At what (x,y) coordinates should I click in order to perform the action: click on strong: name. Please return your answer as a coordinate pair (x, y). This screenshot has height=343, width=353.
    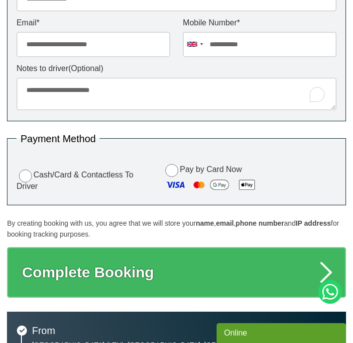
    Looking at the image, I should click on (204, 223).